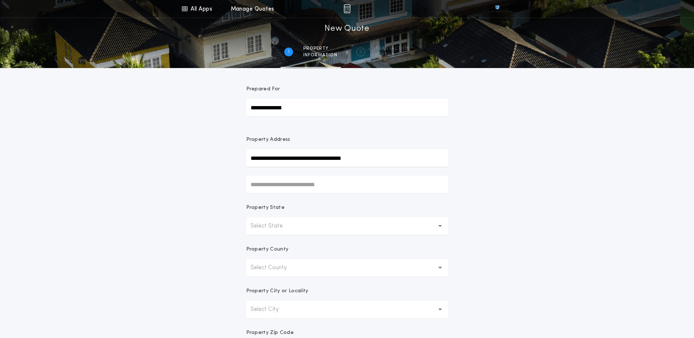 The image size is (694, 338). What do you see at coordinates (288, 52) in the screenshot?
I see `h2: 1` at bounding box center [288, 52].